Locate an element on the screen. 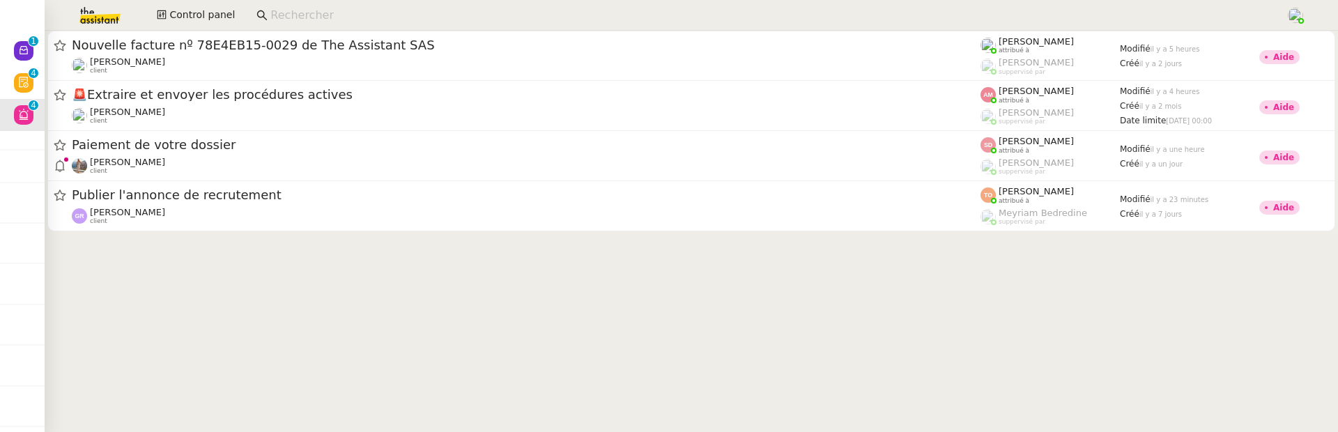 This screenshot has height=432, width=1338. span: Publier l'annonce de recrutement is located at coordinates (526, 195).